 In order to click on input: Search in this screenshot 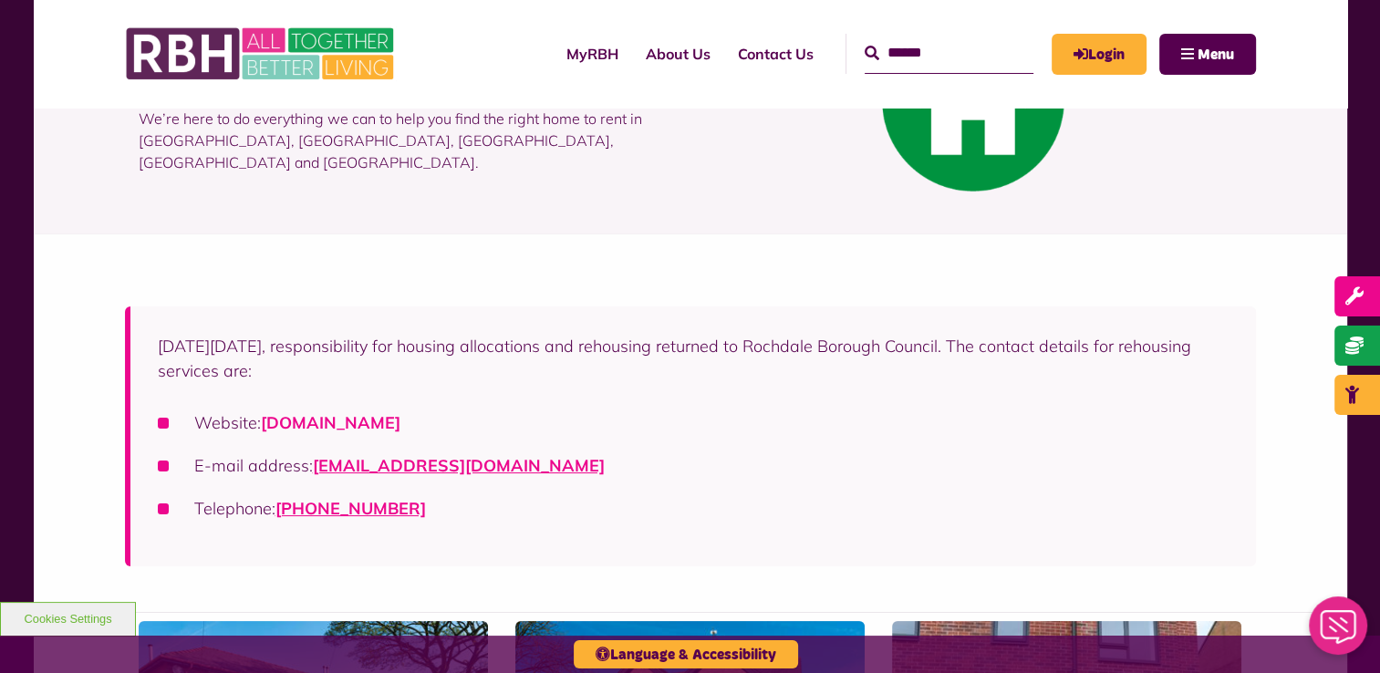, I will do `click(948, 53)`.